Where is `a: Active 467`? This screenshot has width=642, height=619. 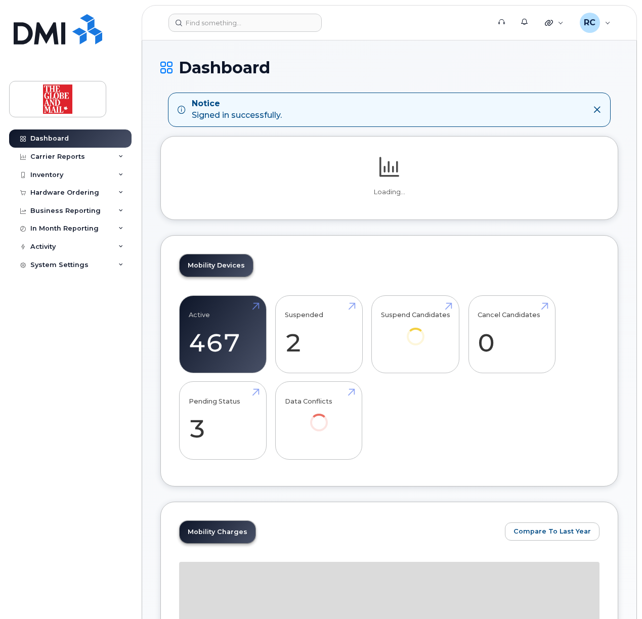 a: Active 467 is located at coordinates (223, 334).